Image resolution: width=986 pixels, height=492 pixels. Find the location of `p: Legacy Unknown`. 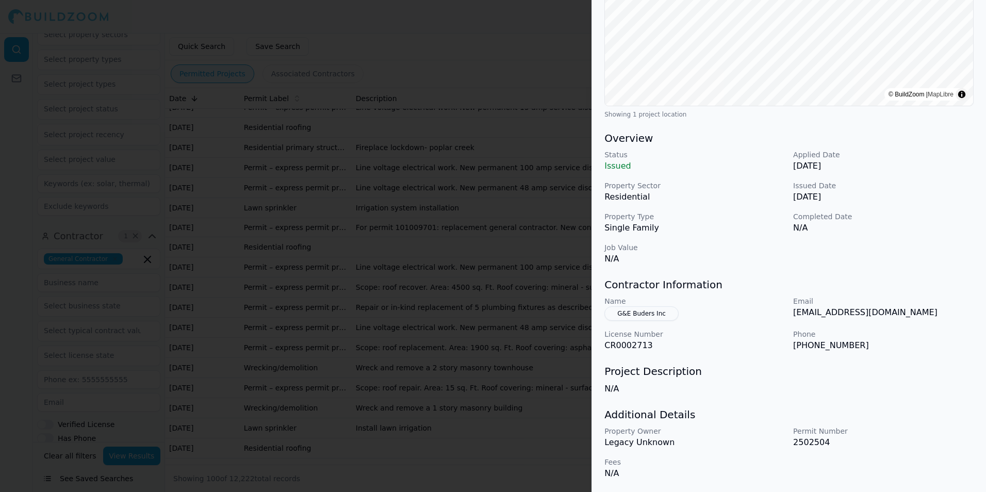

p: Legacy Unknown is located at coordinates (694, 442).